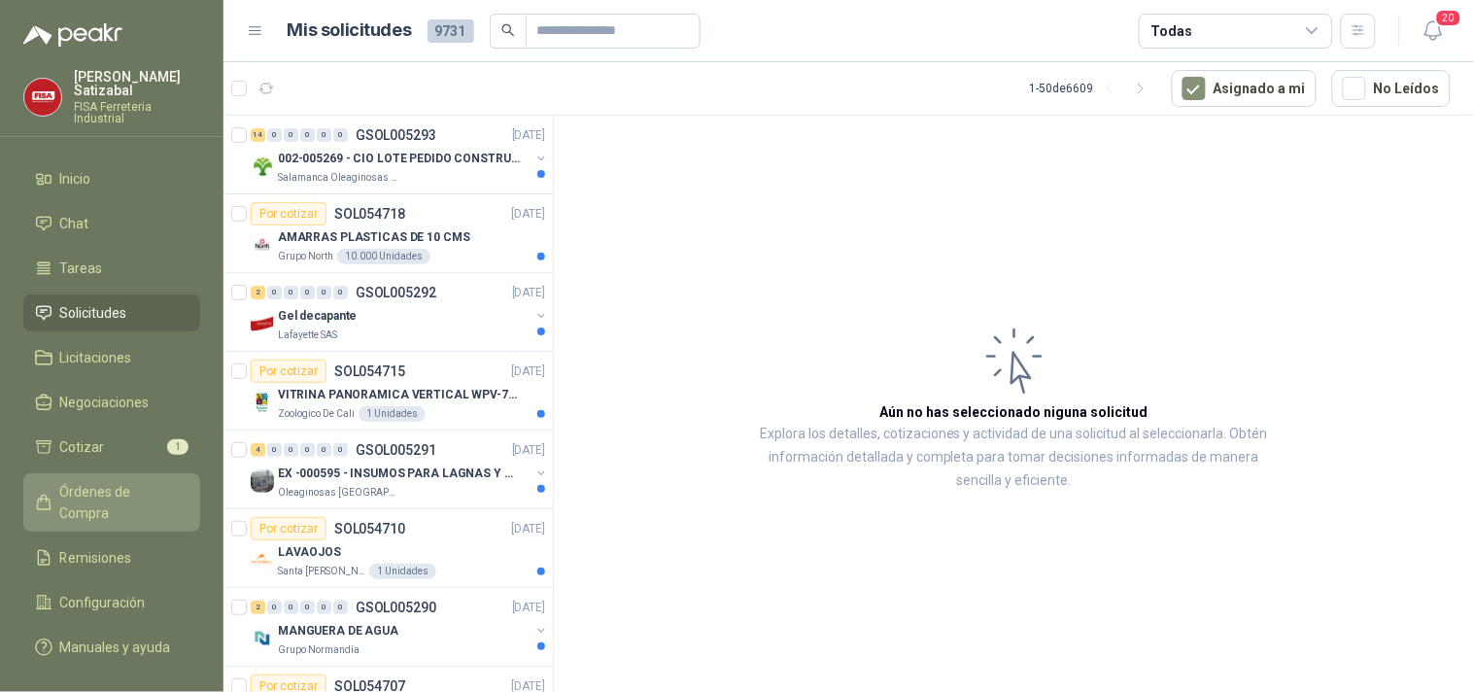 This screenshot has width=1474, height=692. I want to click on p: 002-005269 - CIO LOTE PEDIDO CONSTRUCCION, so click(398, 158).